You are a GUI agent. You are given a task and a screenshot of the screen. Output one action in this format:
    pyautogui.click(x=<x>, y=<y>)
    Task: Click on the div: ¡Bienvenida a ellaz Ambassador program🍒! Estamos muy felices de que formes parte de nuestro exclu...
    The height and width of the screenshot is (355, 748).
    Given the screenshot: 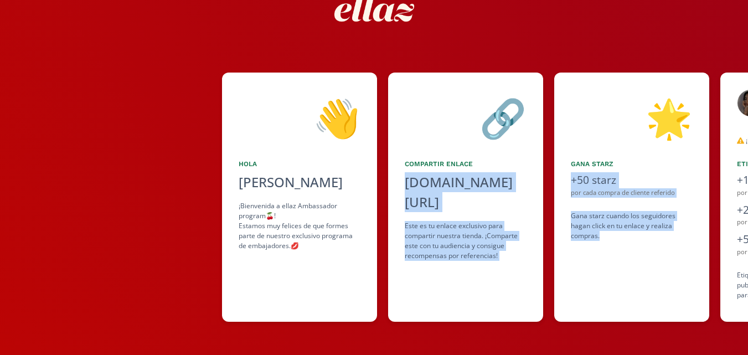 What is the action you would take?
    pyautogui.click(x=300, y=226)
    